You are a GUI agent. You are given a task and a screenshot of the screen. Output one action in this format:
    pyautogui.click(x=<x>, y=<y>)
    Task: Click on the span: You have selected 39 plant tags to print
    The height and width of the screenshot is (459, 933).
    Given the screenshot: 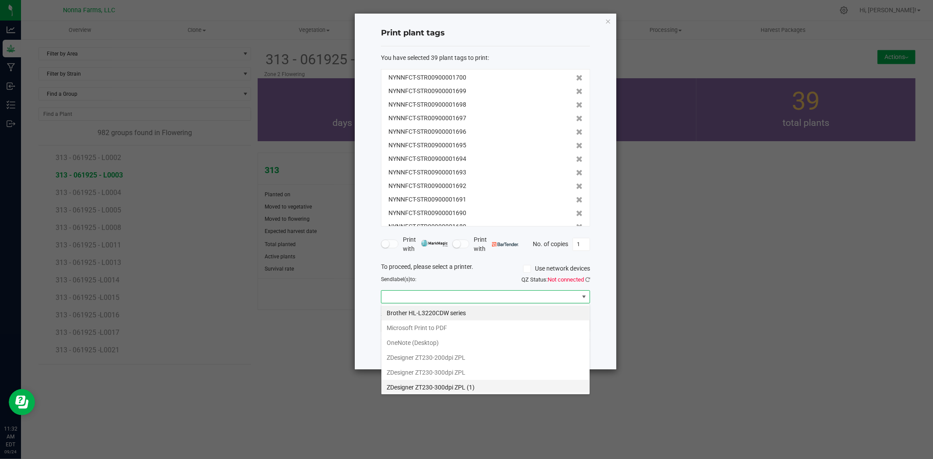 What is the action you would take?
    pyautogui.click(x=434, y=58)
    